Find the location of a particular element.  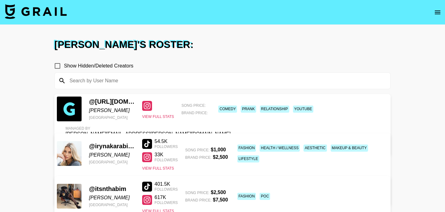

div: Managed By is located at coordinates (145, 128).